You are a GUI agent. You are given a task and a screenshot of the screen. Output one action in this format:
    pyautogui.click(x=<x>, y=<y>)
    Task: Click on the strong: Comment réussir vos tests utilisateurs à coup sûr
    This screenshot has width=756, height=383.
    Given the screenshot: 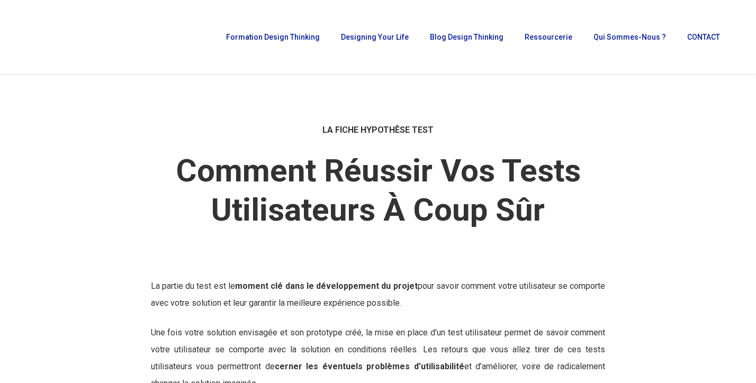 What is the action you would take?
    pyautogui.click(x=378, y=190)
    